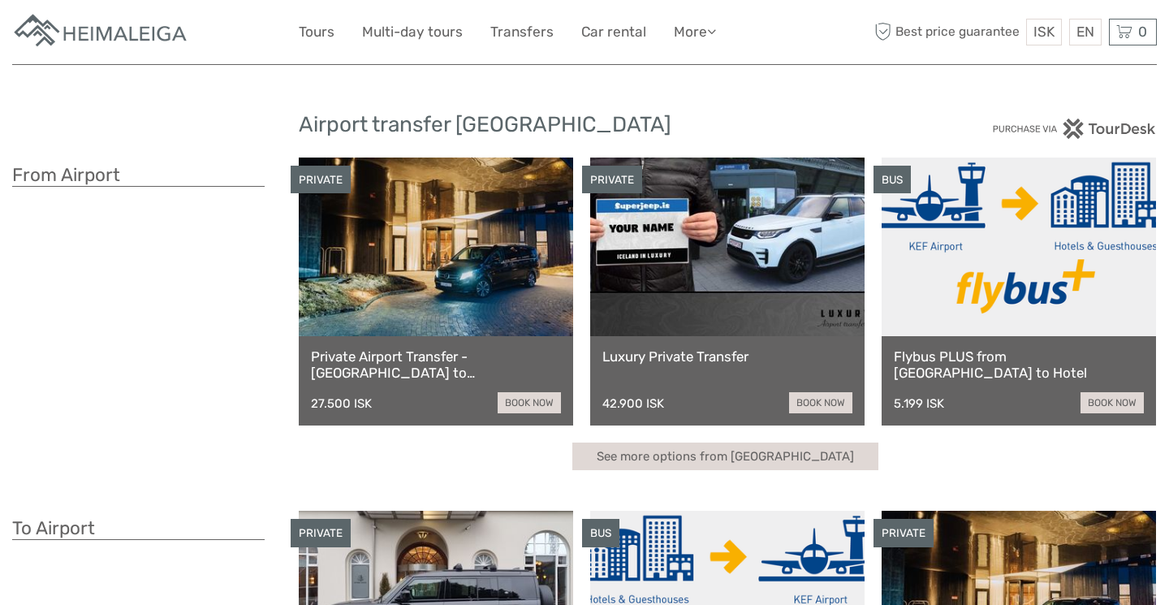  Describe the element at coordinates (138, 528) in the screenshot. I see `h3: To Airport` at that location.